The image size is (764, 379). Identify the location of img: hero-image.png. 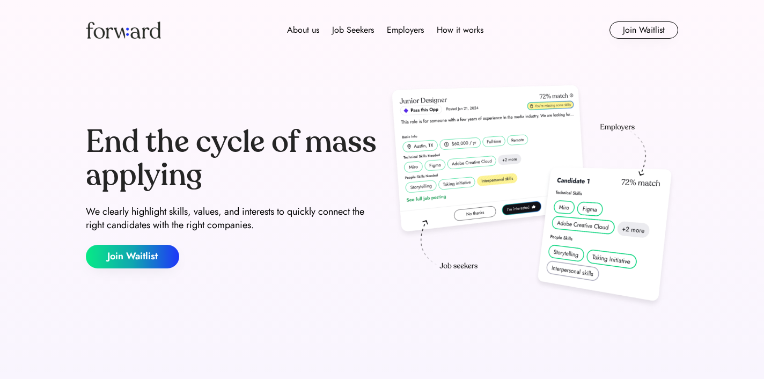
(532, 197).